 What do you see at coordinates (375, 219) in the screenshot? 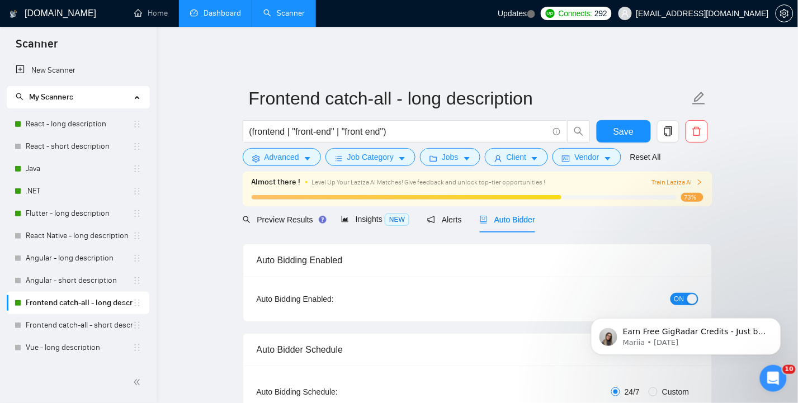
I see `span: Insights` at bounding box center [375, 219].